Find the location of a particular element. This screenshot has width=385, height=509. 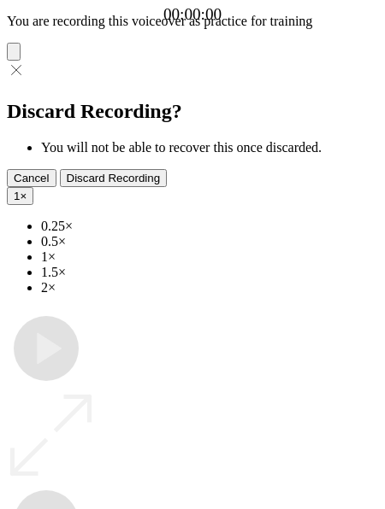

button: Discard Recording is located at coordinates (114, 178).